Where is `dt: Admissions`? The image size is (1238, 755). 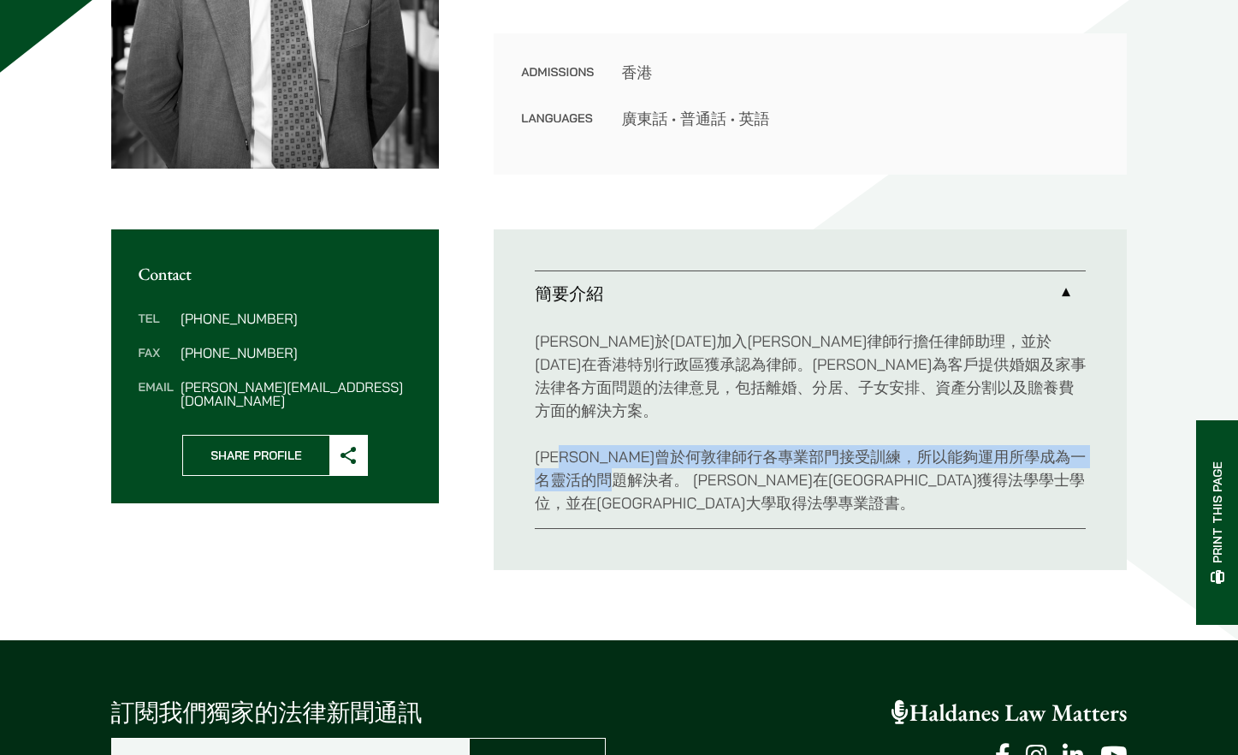 dt: Admissions is located at coordinates (557, 84).